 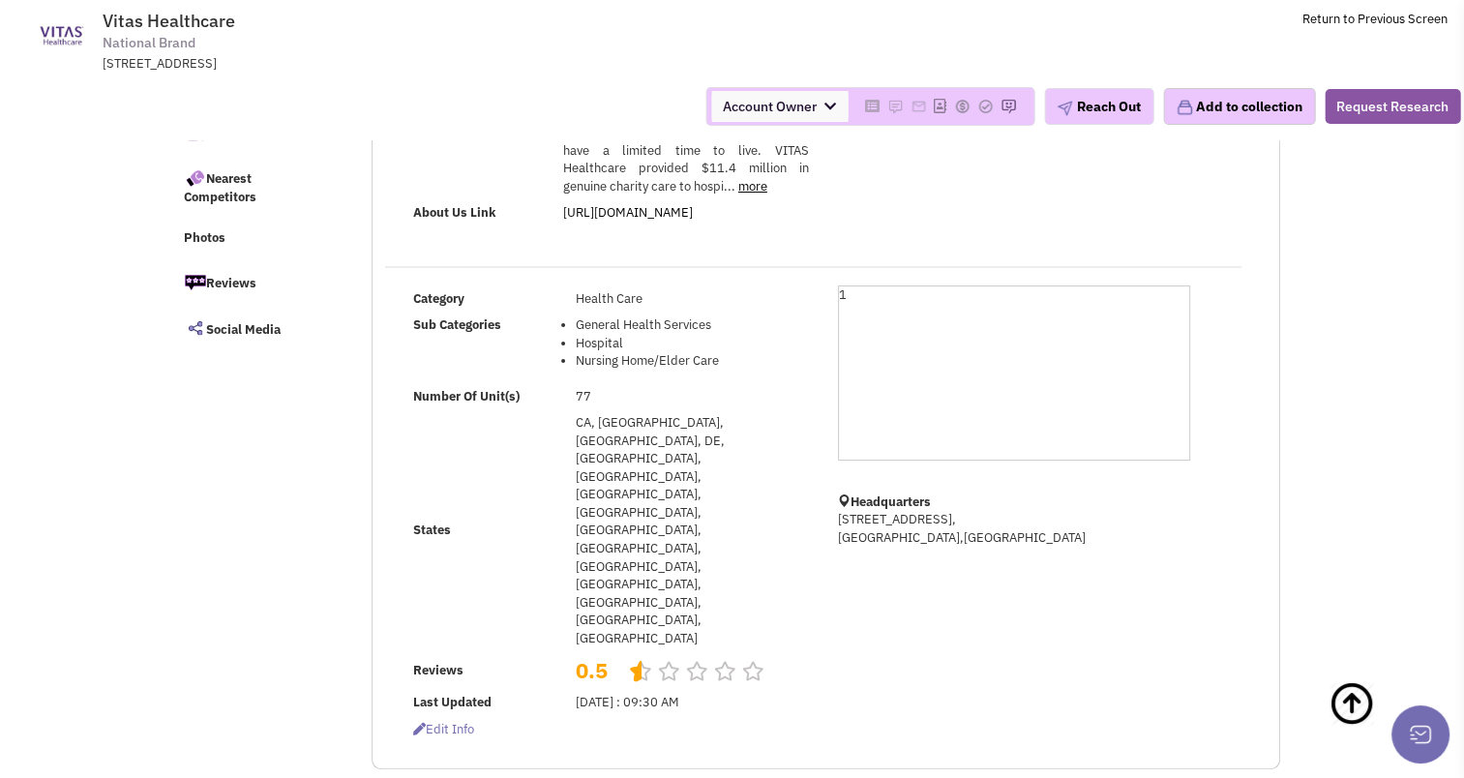 I want to click on b: Number Of Unit(s), so click(x=466, y=396).